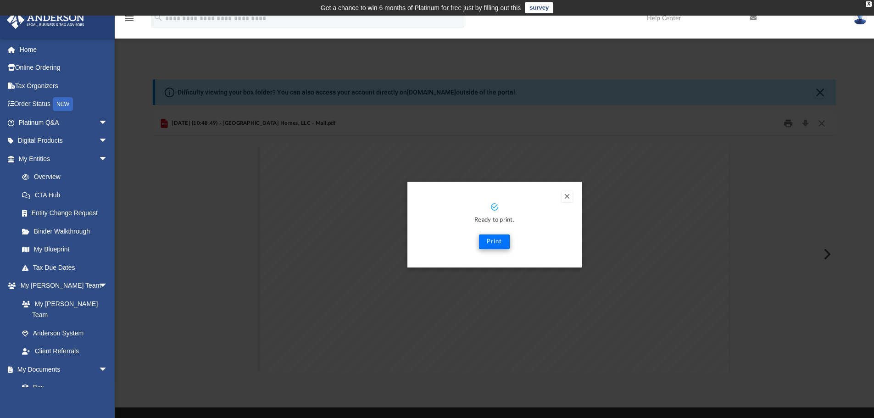  Describe the element at coordinates (67, 267) in the screenshot. I see `a: Tax Due Dates` at that location.